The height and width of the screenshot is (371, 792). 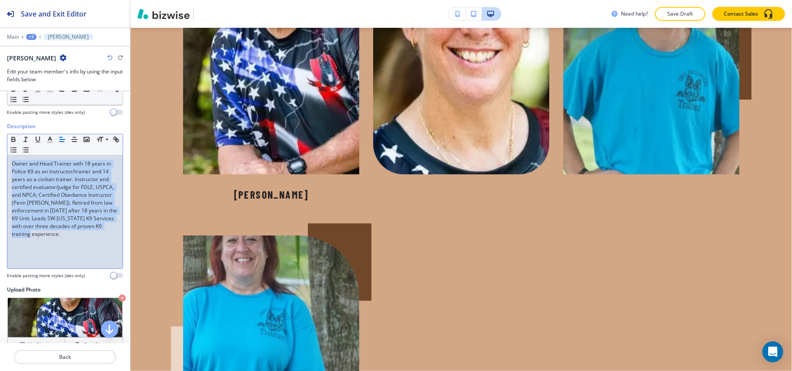 I want to click on h4: My Photos, so click(x=40, y=345).